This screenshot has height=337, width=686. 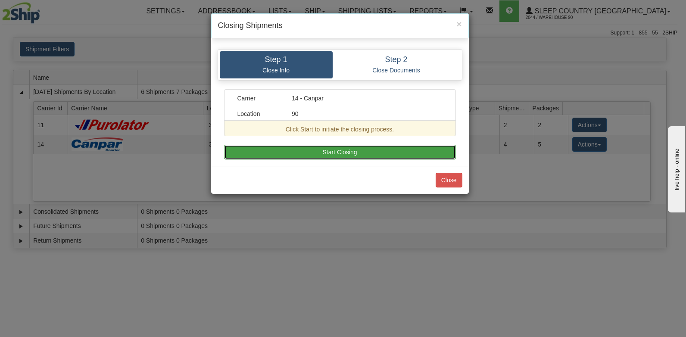 I want to click on div: live help - online, so click(x=43, y=10).